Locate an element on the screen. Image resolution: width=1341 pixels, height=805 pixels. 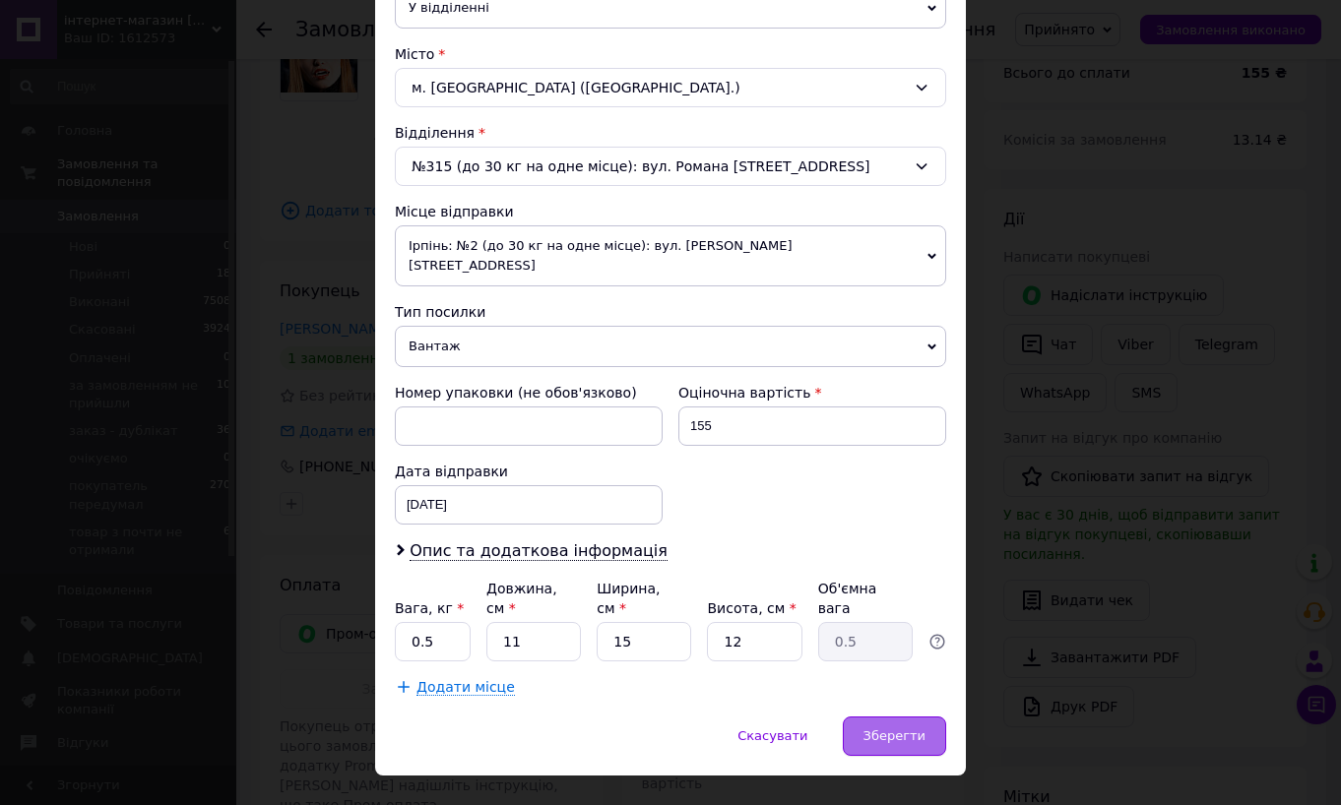
span: Вантаж is located at coordinates (670, 346).